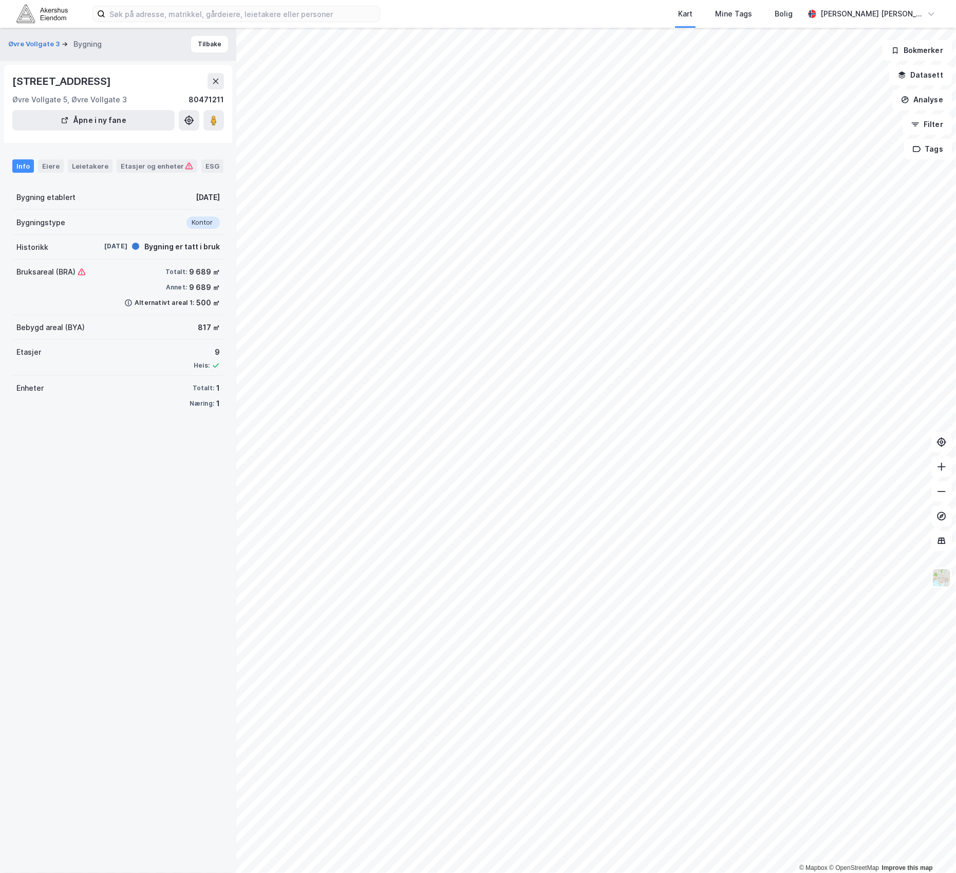 Image resolution: width=956 pixels, height=873 pixels. Describe the element at coordinates (41, 223) in the screenshot. I see `div: Bygningstype` at that location.